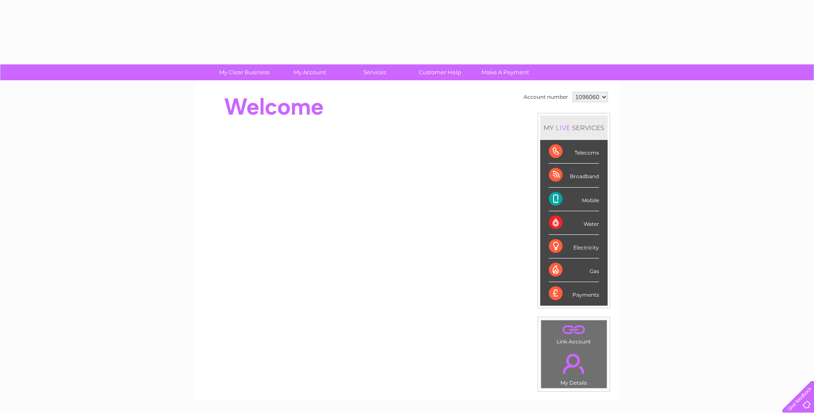 This screenshot has width=814, height=413. I want to click on div: Telecoms, so click(573, 151).